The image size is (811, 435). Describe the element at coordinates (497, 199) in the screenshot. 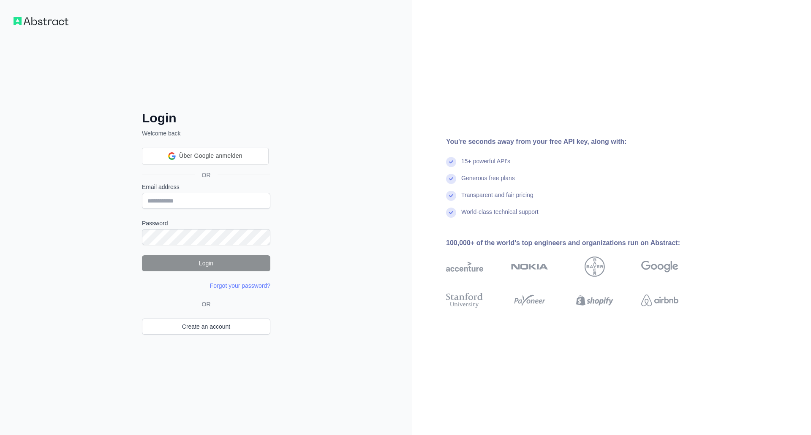

I see `div: Transparent and fair pricing` at that location.